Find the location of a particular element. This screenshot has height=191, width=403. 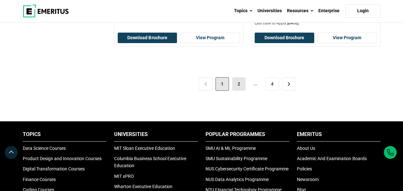

a: Columbia Business School Executive Education is located at coordinates (150, 162).